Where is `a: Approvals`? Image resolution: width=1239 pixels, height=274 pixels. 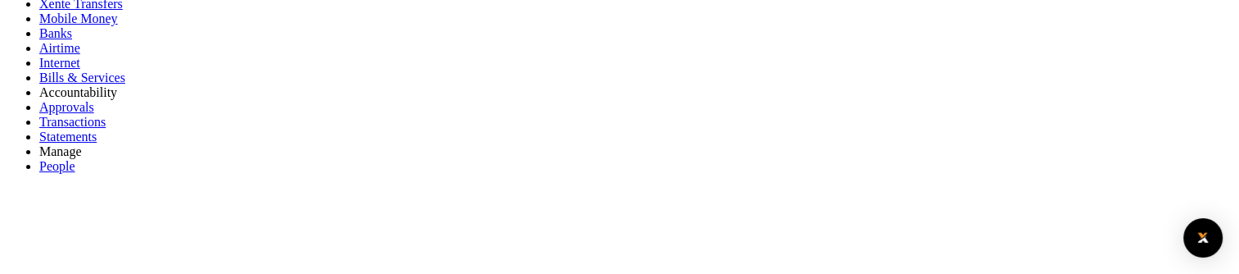 a: Approvals is located at coordinates (66, 106).